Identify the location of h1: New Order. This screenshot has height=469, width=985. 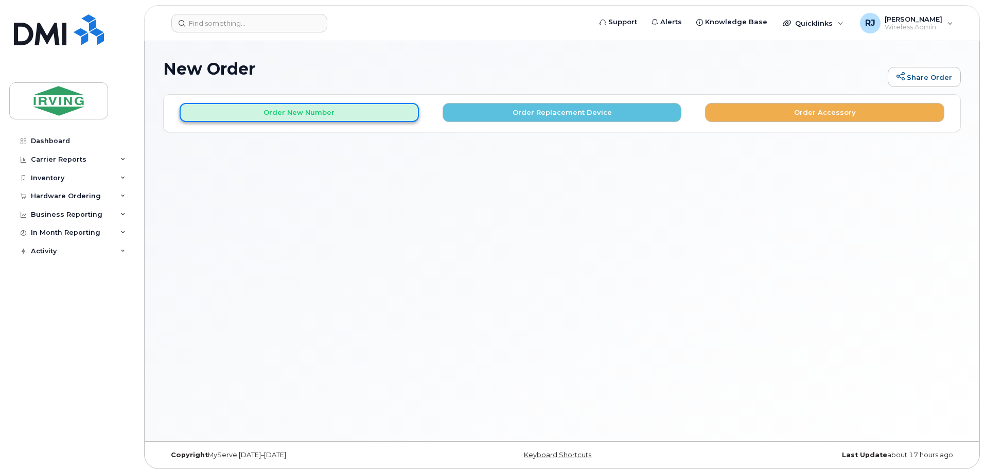
(523, 68).